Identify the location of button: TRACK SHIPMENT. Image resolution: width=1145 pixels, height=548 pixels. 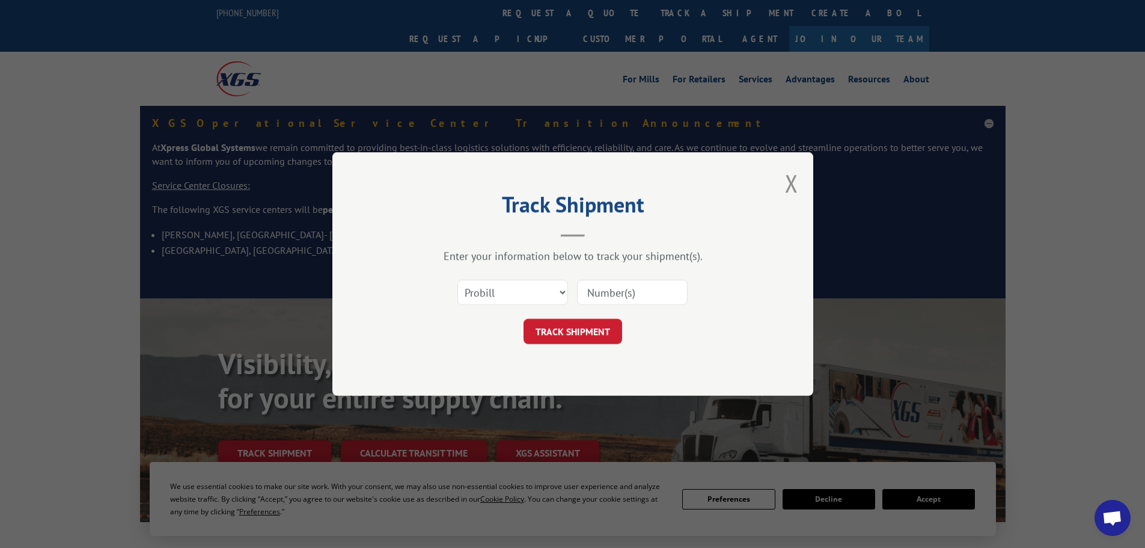
(573, 331).